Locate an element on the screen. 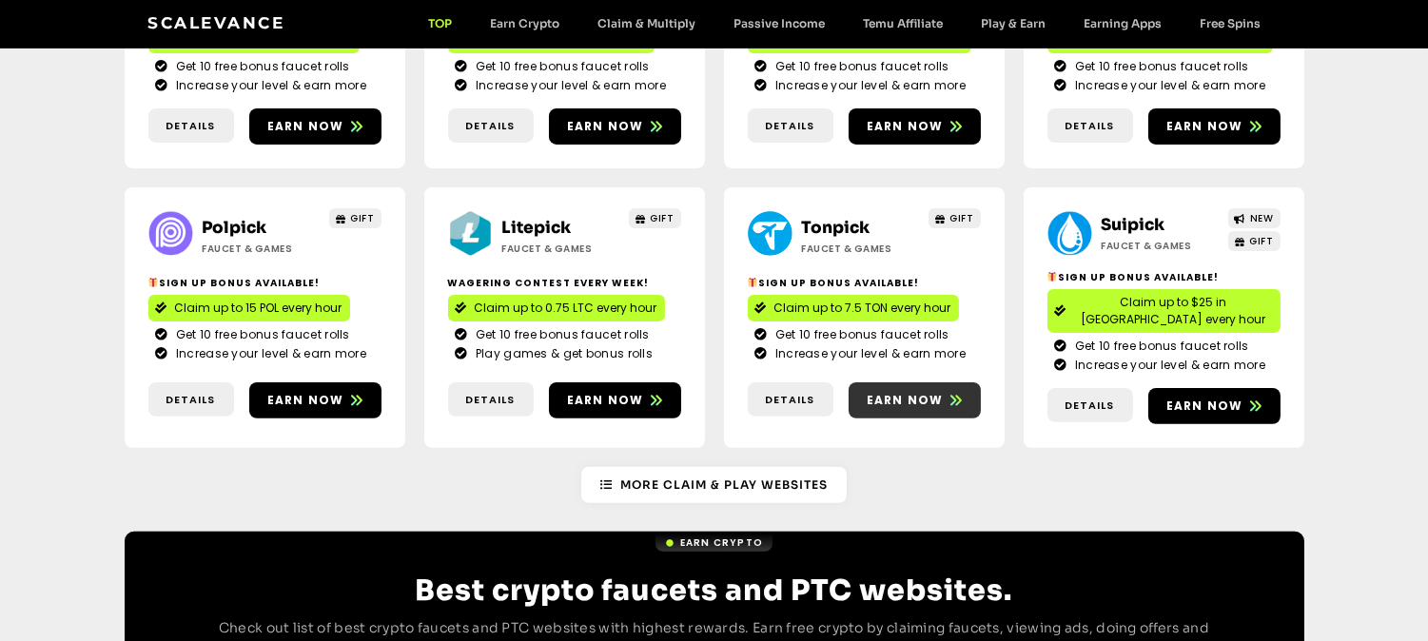 Image resolution: width=1428 pixels, height=641 pixels. a: Claim up to 7.5 TON every hour is located at coordinates (853, 308).